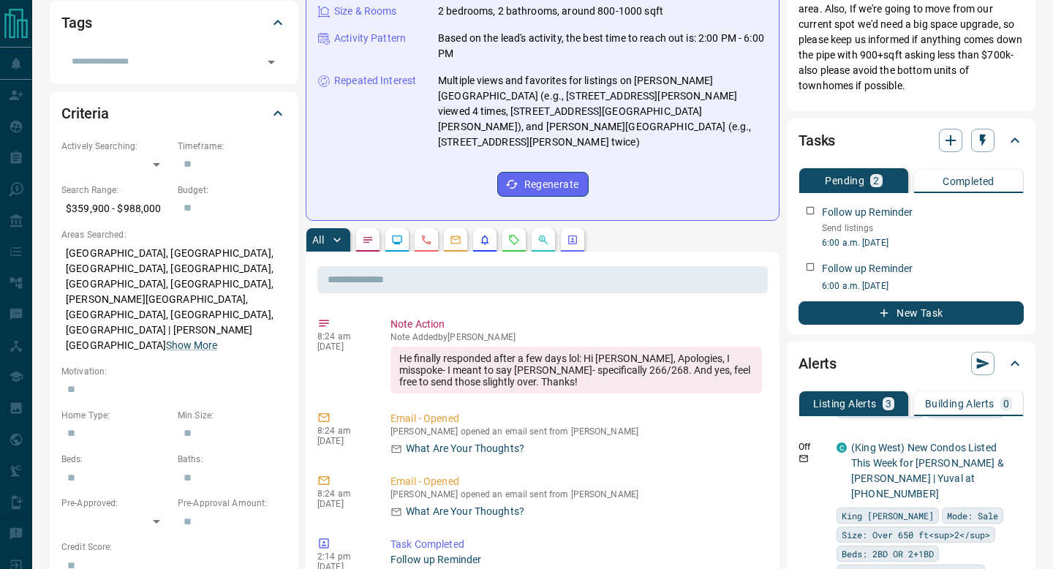 The image size is (1053, 569). What do you see at coordinates (911, 364) in the screenshot?
I see `div: Alerts` at bounding box center [911, 364].